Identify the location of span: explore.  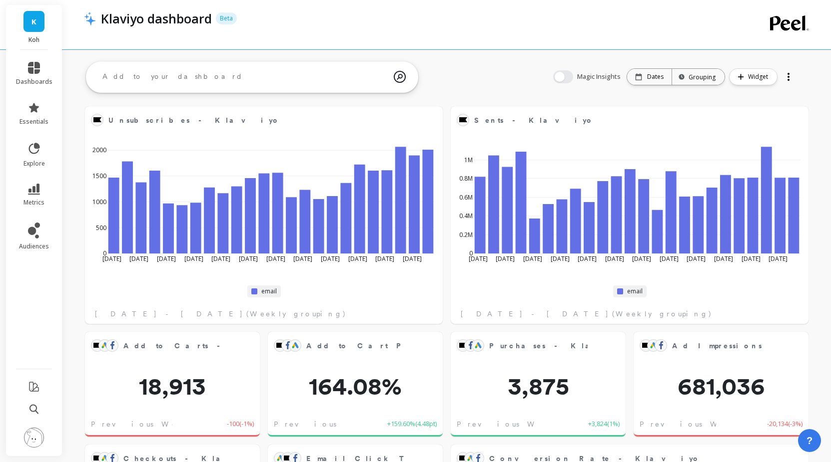
(34, 164).